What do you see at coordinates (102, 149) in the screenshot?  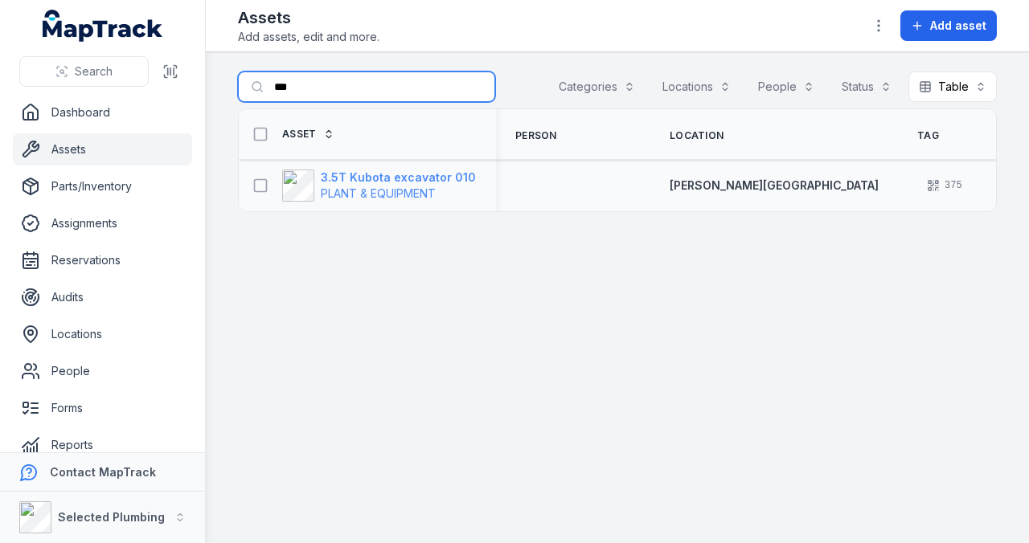 I see `a: Assets` at bounding box center [102, 149].